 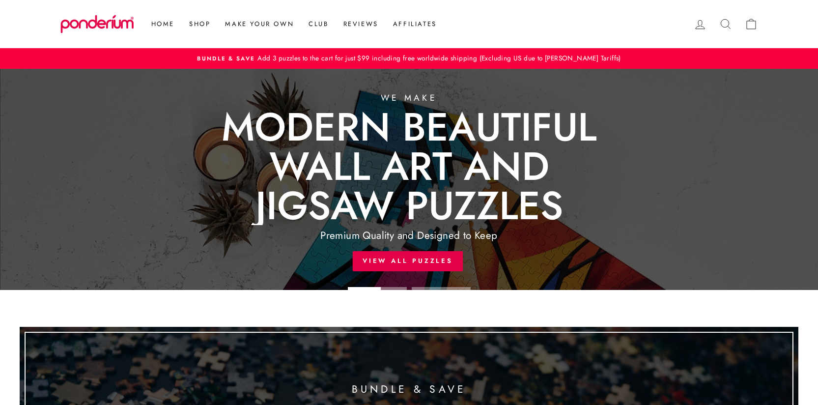 I want to click on a: Shop, so click(x=200, y=24).